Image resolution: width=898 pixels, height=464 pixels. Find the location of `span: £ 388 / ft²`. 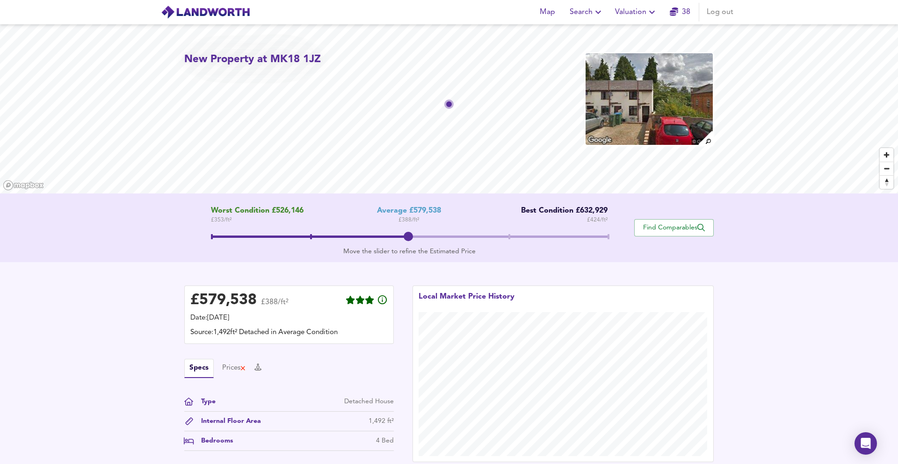

span: £ 388 / ft² is located at coordinates (409, 220).